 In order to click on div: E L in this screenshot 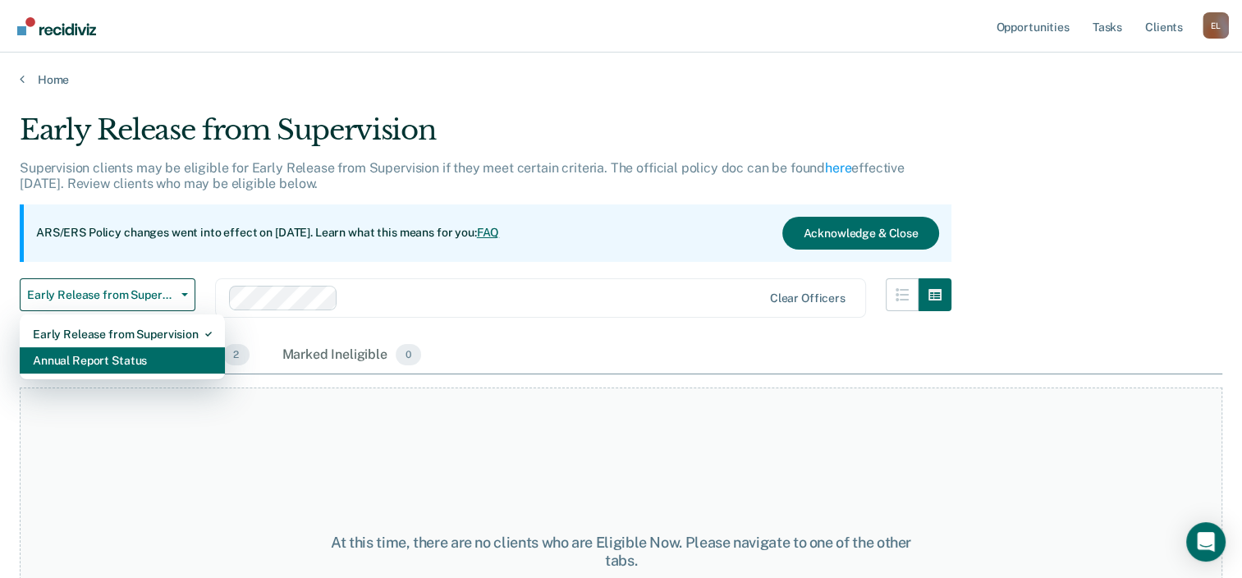, I will do `click(1216, 25)`.